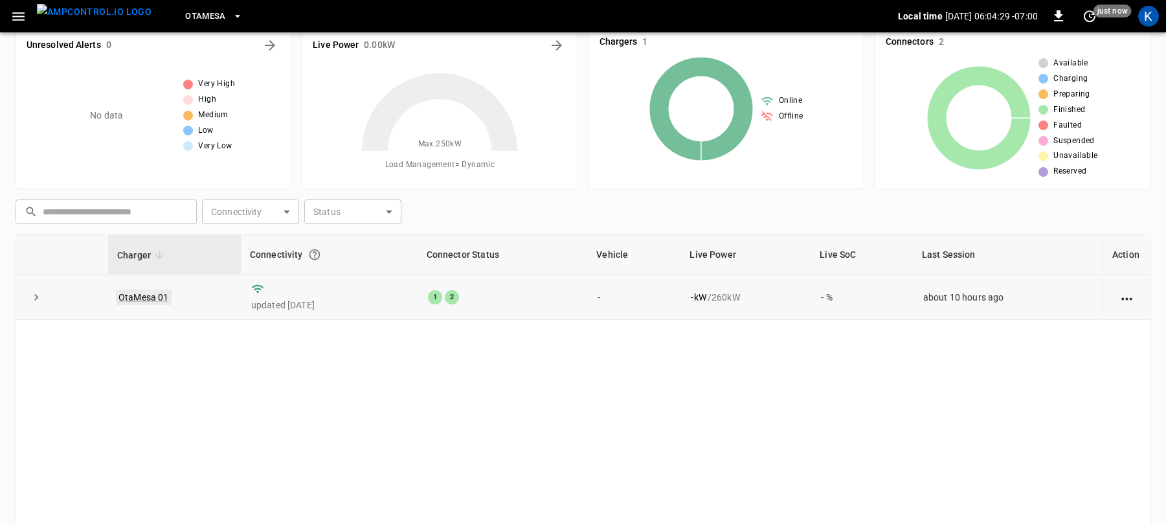  I want to click on span: Load Management = Dynamic, so click(440, 165).